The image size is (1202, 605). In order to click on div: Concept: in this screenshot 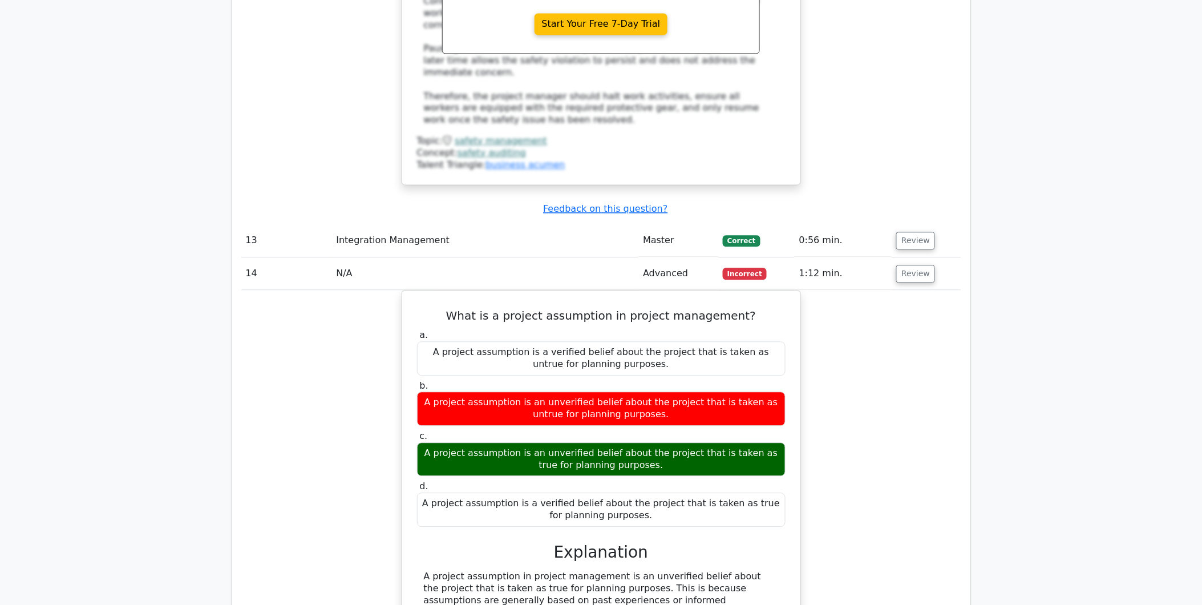, I will do `click(601, 153)`.